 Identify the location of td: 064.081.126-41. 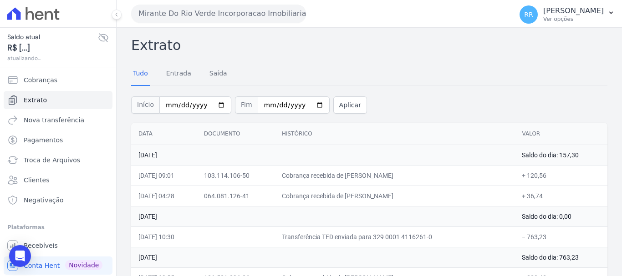
(235, 196).